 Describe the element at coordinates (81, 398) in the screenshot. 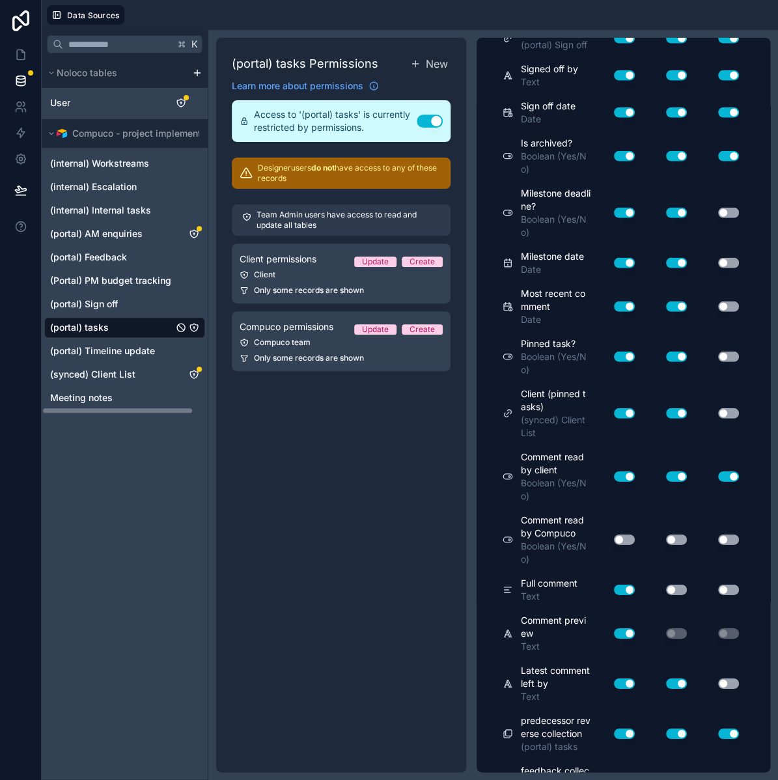

I see `span: Meeting notes` at that location.